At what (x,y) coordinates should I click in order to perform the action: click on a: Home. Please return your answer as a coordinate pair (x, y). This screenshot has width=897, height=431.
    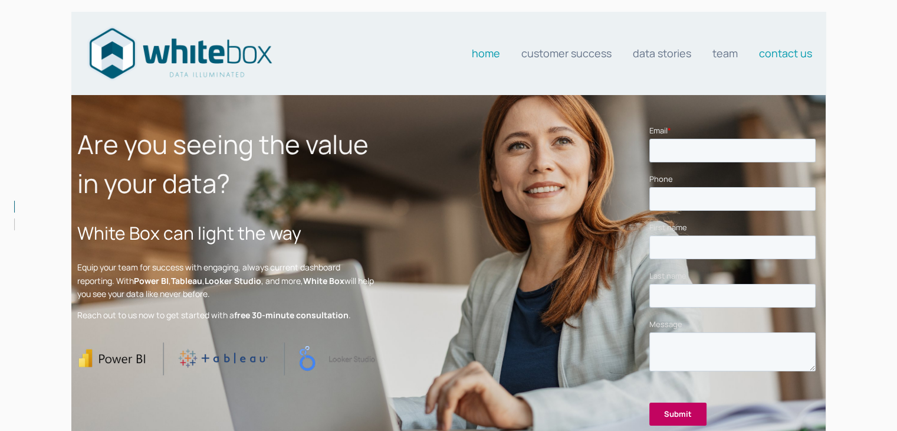
    Looking at the image, I should click on (486, 53).